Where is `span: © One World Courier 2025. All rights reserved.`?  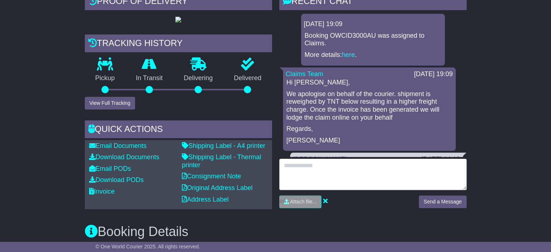 span: © One World Courier 2025. All rights reserved. is located at coordinates (148, 246).